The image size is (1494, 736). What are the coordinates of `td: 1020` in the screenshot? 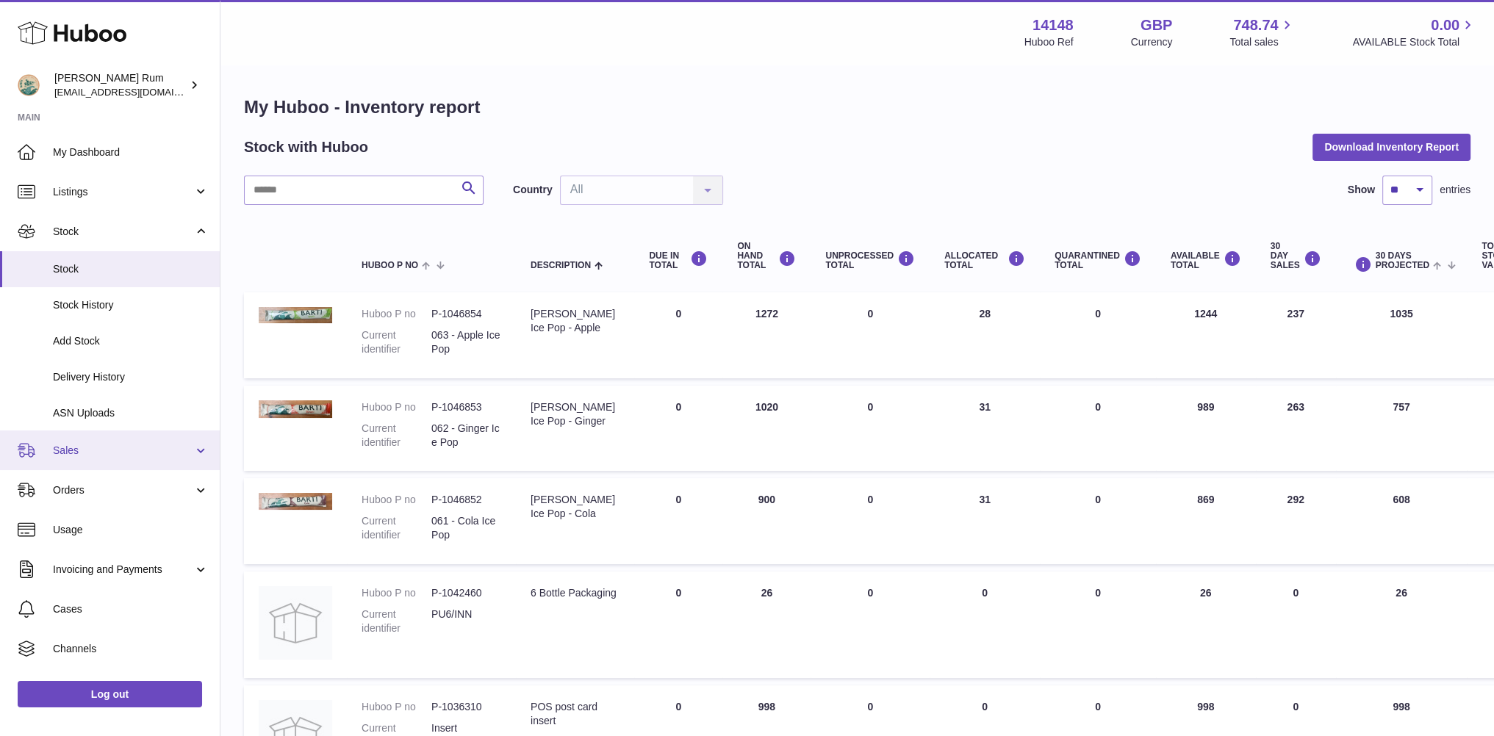 It's located at (766, 428).